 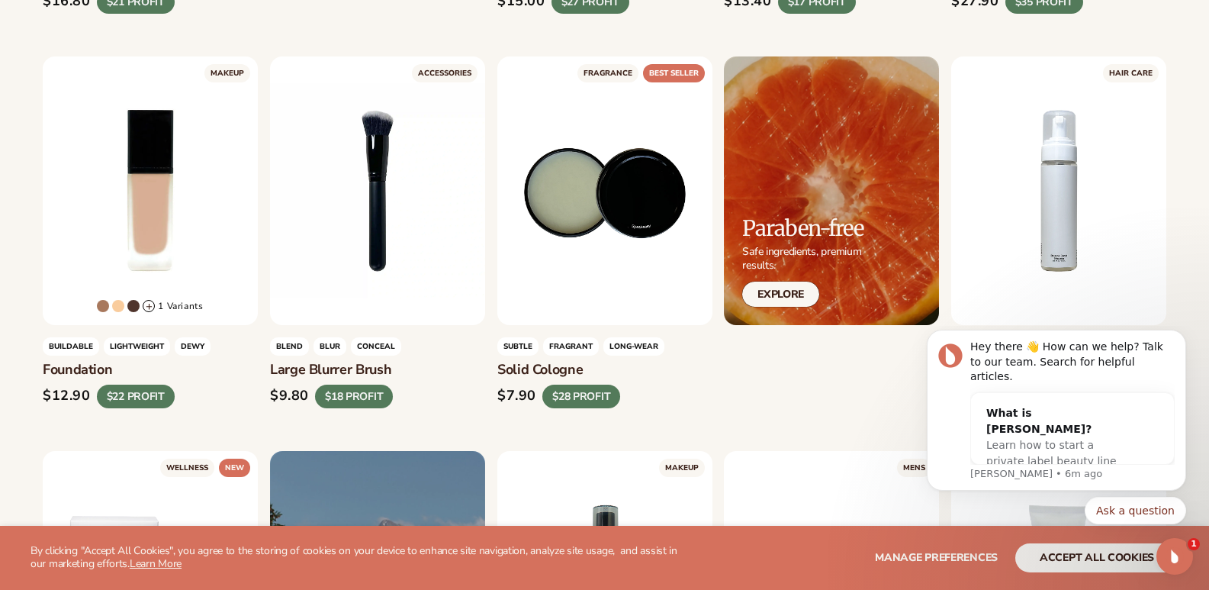 What do you see at coordinates (71, 346) in the screenshot?
I see `span: Buildable` at bounding box center [71, 346].